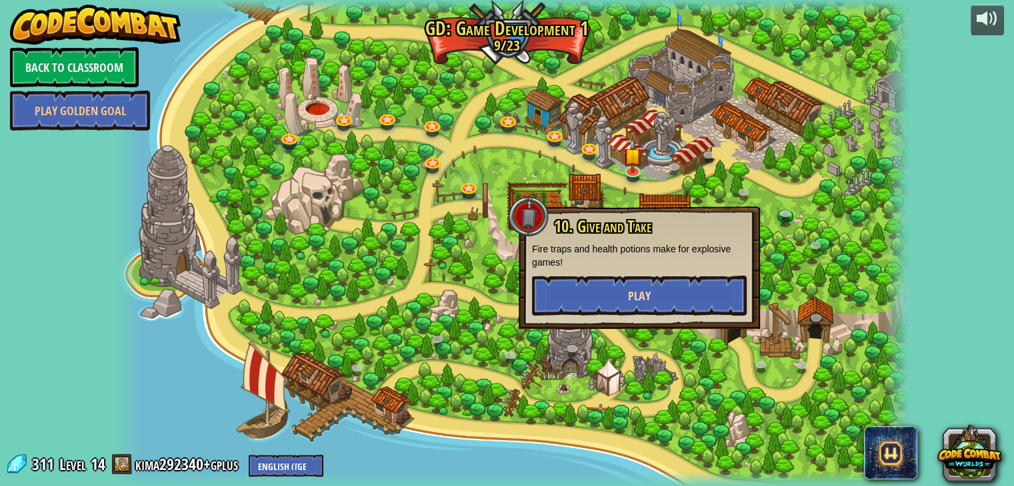 This screenshot has width=1014, height=486. I want to click on span: Play, so click(639, 296).